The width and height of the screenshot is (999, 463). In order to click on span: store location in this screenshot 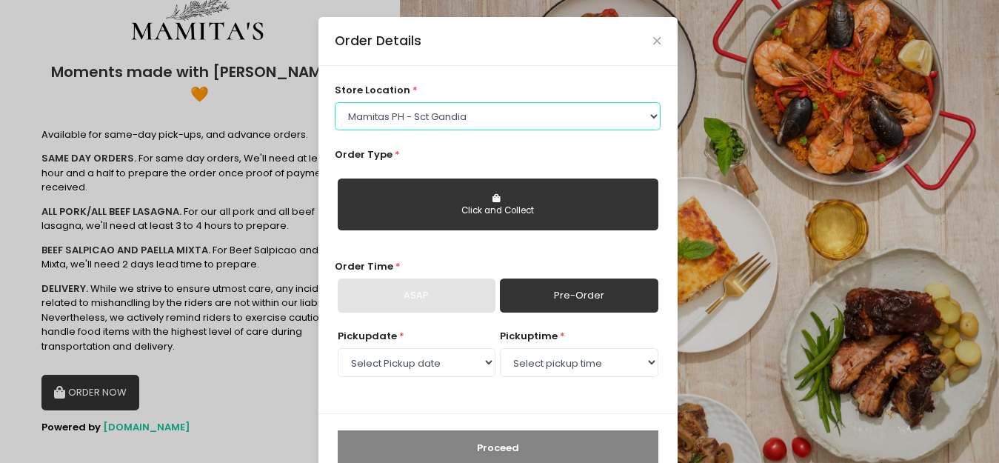, I will do `click(372, 90)`.